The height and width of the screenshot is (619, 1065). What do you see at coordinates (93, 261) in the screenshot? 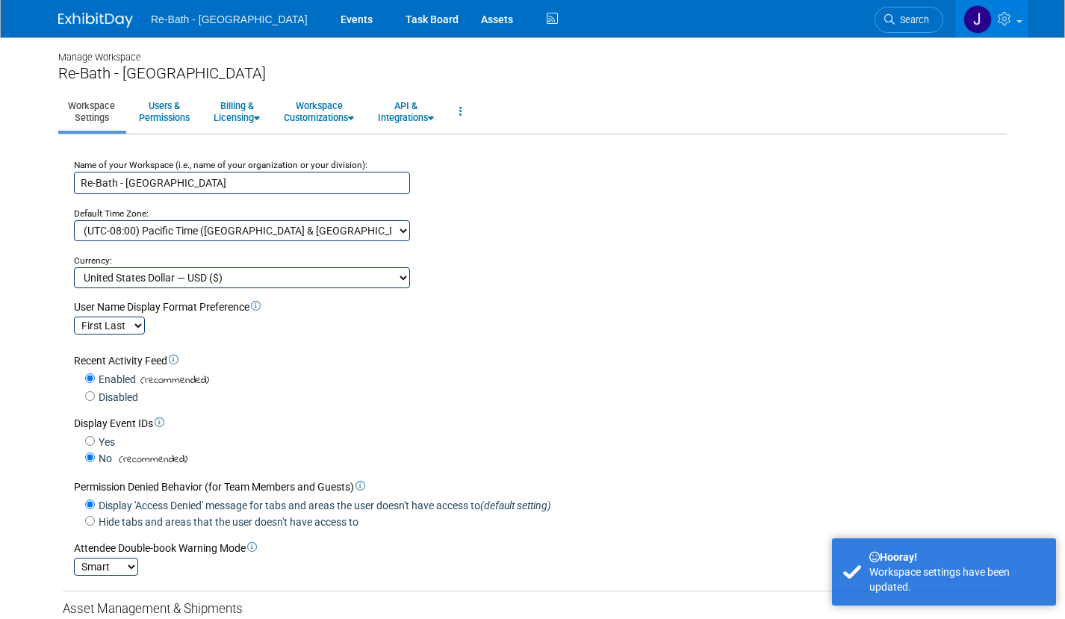
I see `small: Currency:` at bounding box center [93, 261].